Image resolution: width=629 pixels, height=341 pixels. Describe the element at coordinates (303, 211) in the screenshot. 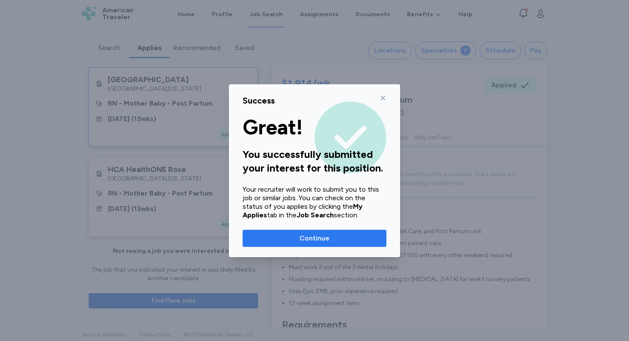

I see `strong: My Applies` at that location.